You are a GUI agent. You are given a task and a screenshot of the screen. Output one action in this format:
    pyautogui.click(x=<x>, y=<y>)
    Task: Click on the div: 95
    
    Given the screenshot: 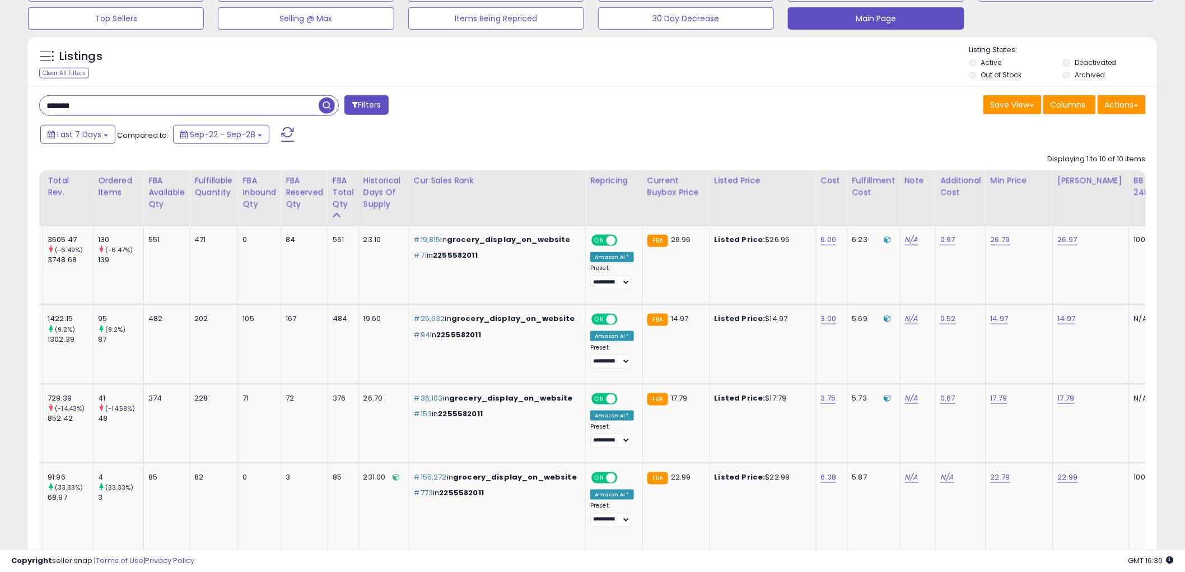 What is the action you would take?
    pyautogui.click(x=120, y=319)
    